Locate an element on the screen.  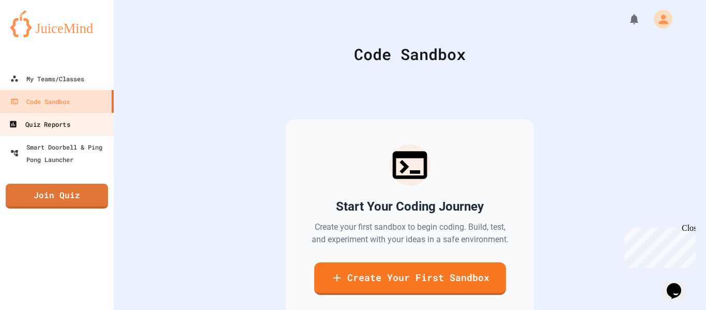
div: Smart Doorbell & Ping Pong Launcher is located at coordinates (60, 153).